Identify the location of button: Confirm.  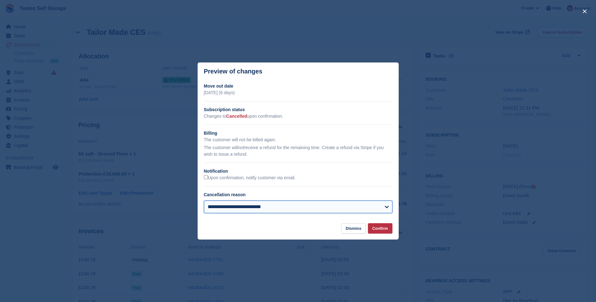
(380, 229).